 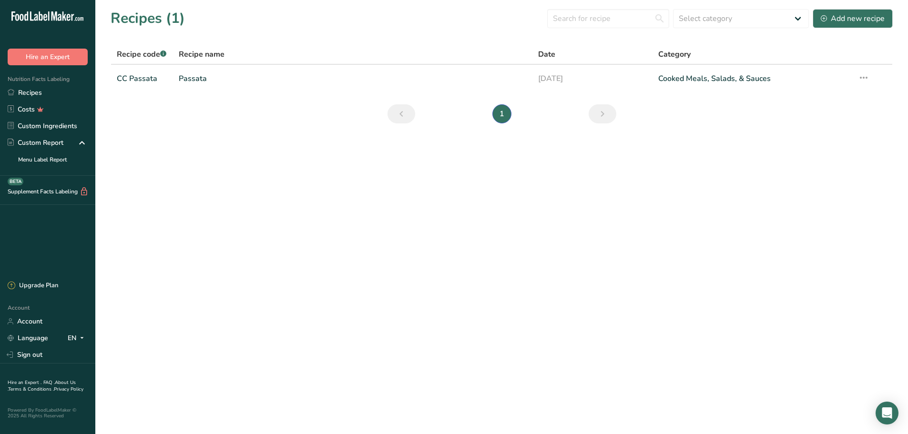 What do you see at coordinates (752, 79) in the screenshot?
I see `a: Cooked Meals, Salads, & Sauces` at bounding box center [752, 79].